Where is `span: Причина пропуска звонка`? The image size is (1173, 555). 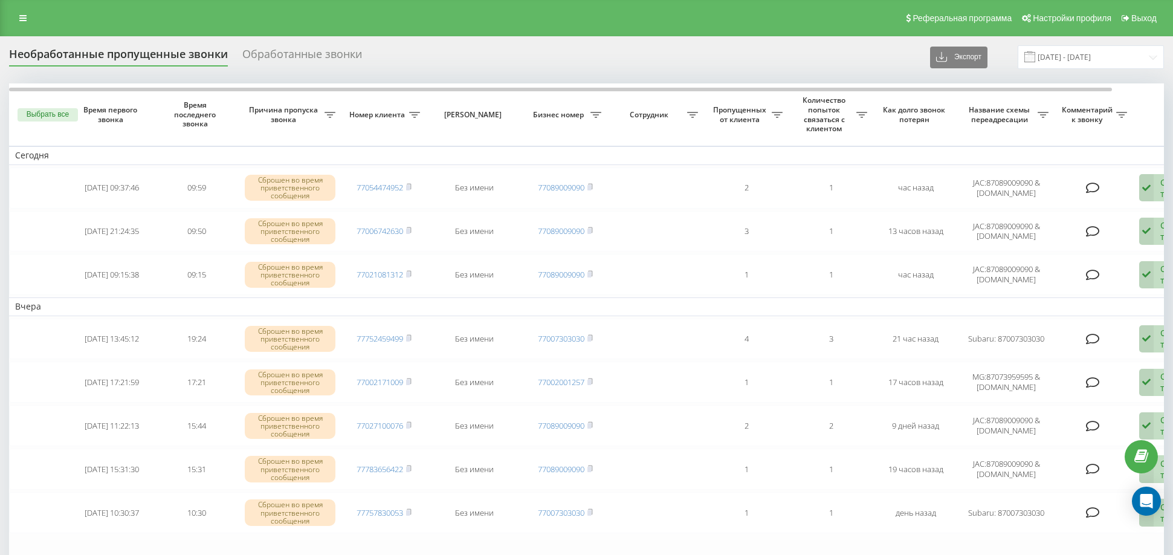
span: Причина пропуска звонка is located at coordinates (285, 114).